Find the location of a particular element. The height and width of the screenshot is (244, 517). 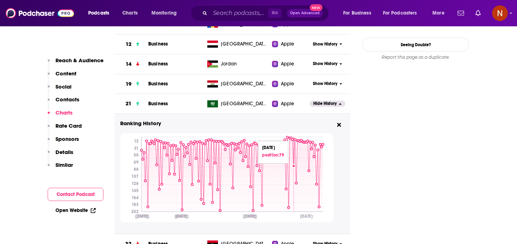

div: Report this page as a duplicate. is located at coordinates (416, 57).